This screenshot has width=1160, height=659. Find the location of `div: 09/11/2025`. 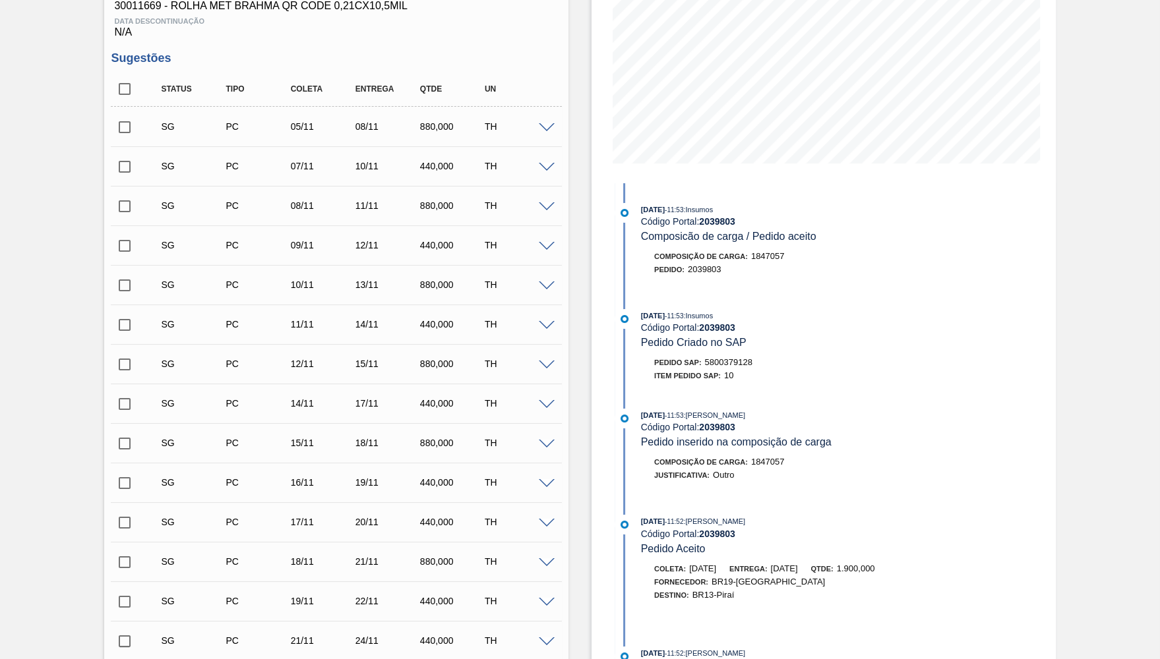

div: 09/11/2025 is located at coordinates (323, 245).